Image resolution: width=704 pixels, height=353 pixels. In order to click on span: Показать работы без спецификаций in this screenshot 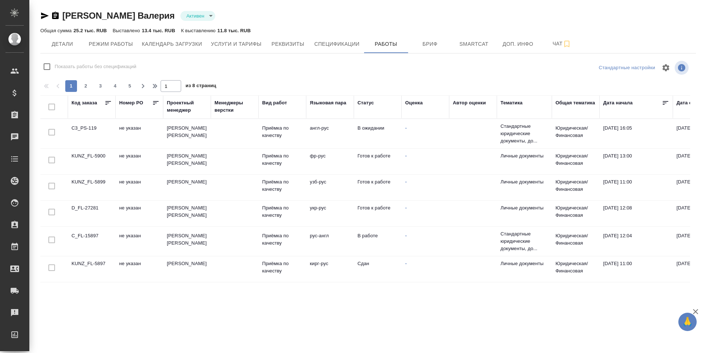, I will do `click(95, 67)`.